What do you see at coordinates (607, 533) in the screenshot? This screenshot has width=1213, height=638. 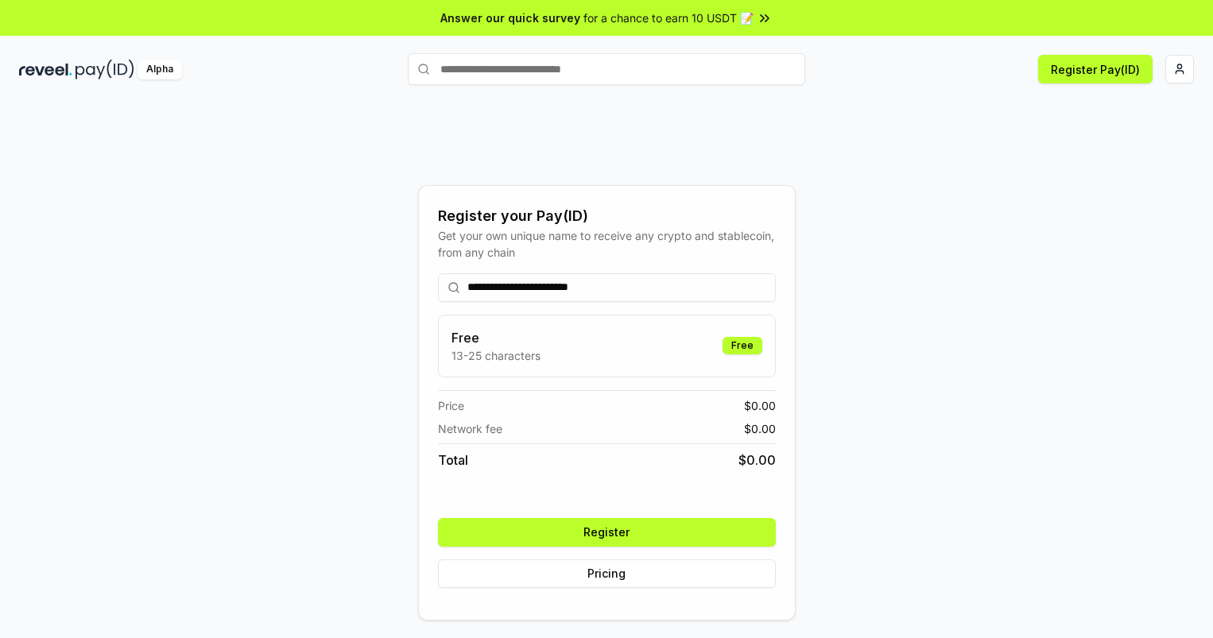 I see `button: Register` at bounding box center [607, 533].